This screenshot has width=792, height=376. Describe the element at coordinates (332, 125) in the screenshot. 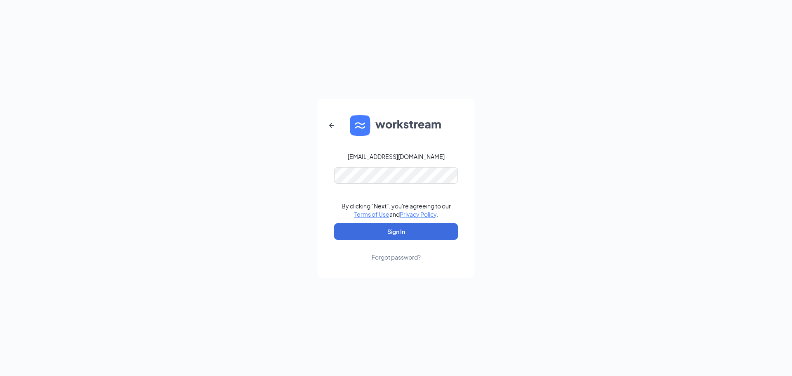

I see `button: ArrowLeftNew` at that location.